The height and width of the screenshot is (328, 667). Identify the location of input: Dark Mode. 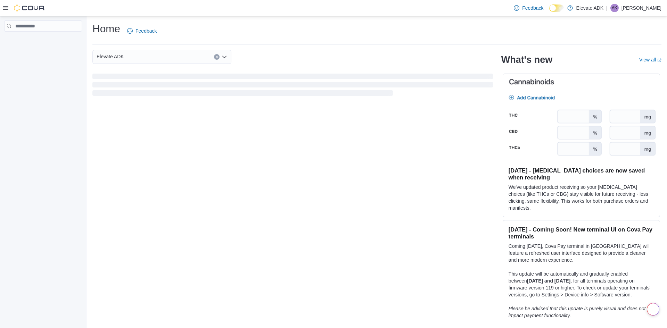
(556, 8).